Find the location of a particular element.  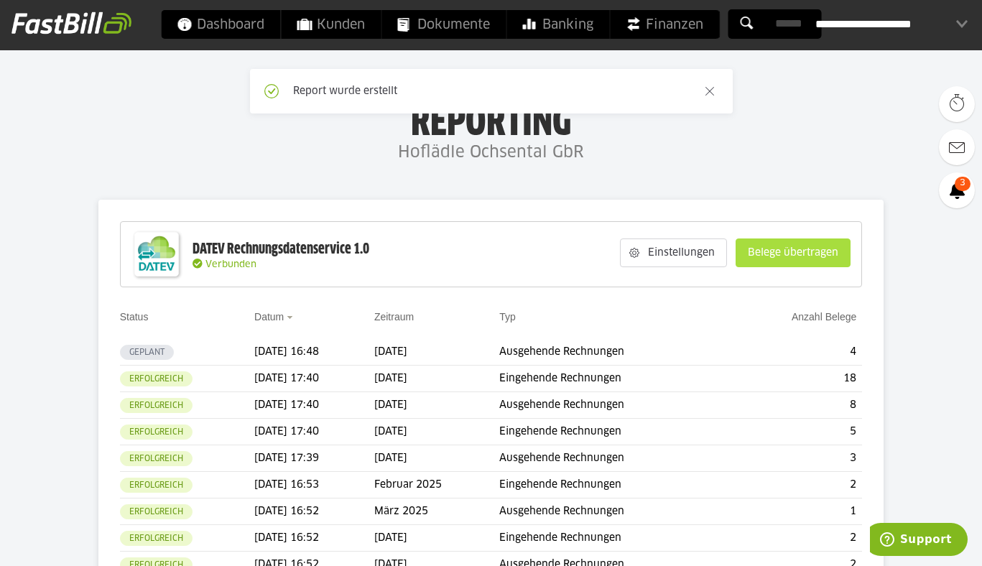

span: 3 is located at coordinates (963, 184).